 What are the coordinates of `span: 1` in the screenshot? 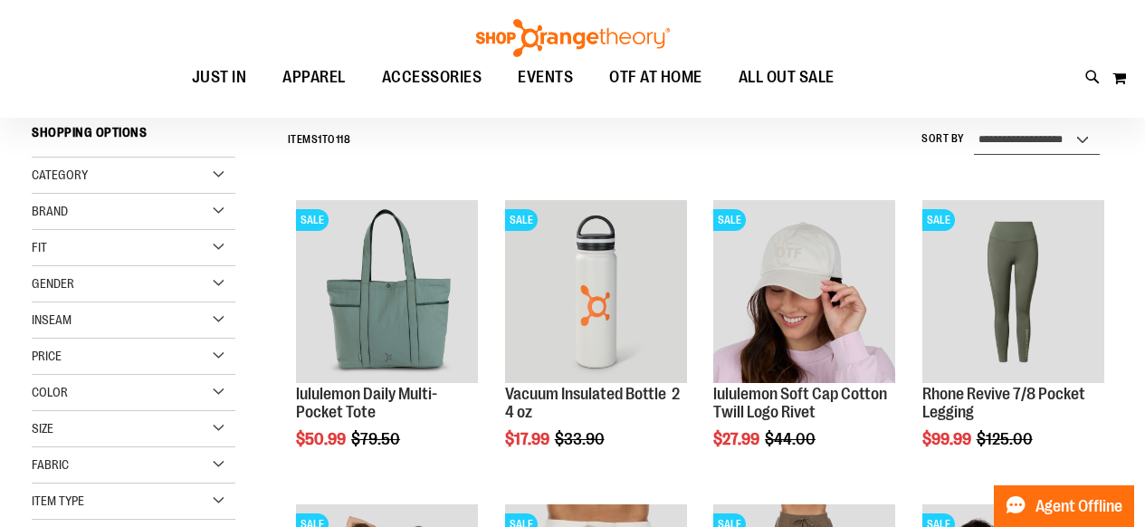 It's located at (320, 139).